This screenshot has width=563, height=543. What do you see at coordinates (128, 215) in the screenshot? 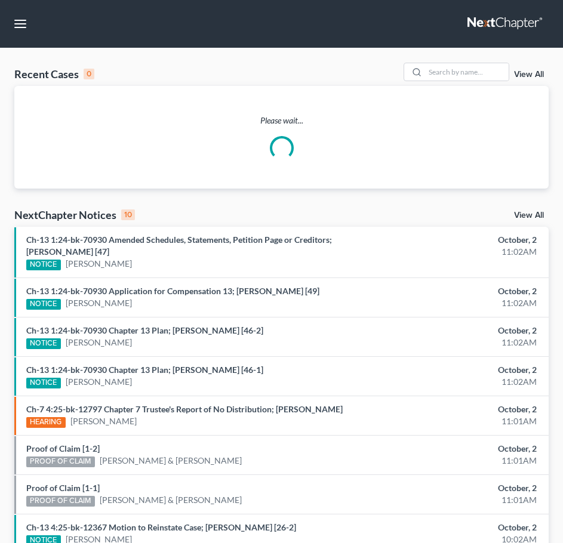
I see `div: 10` at bounding box center [128, 215].